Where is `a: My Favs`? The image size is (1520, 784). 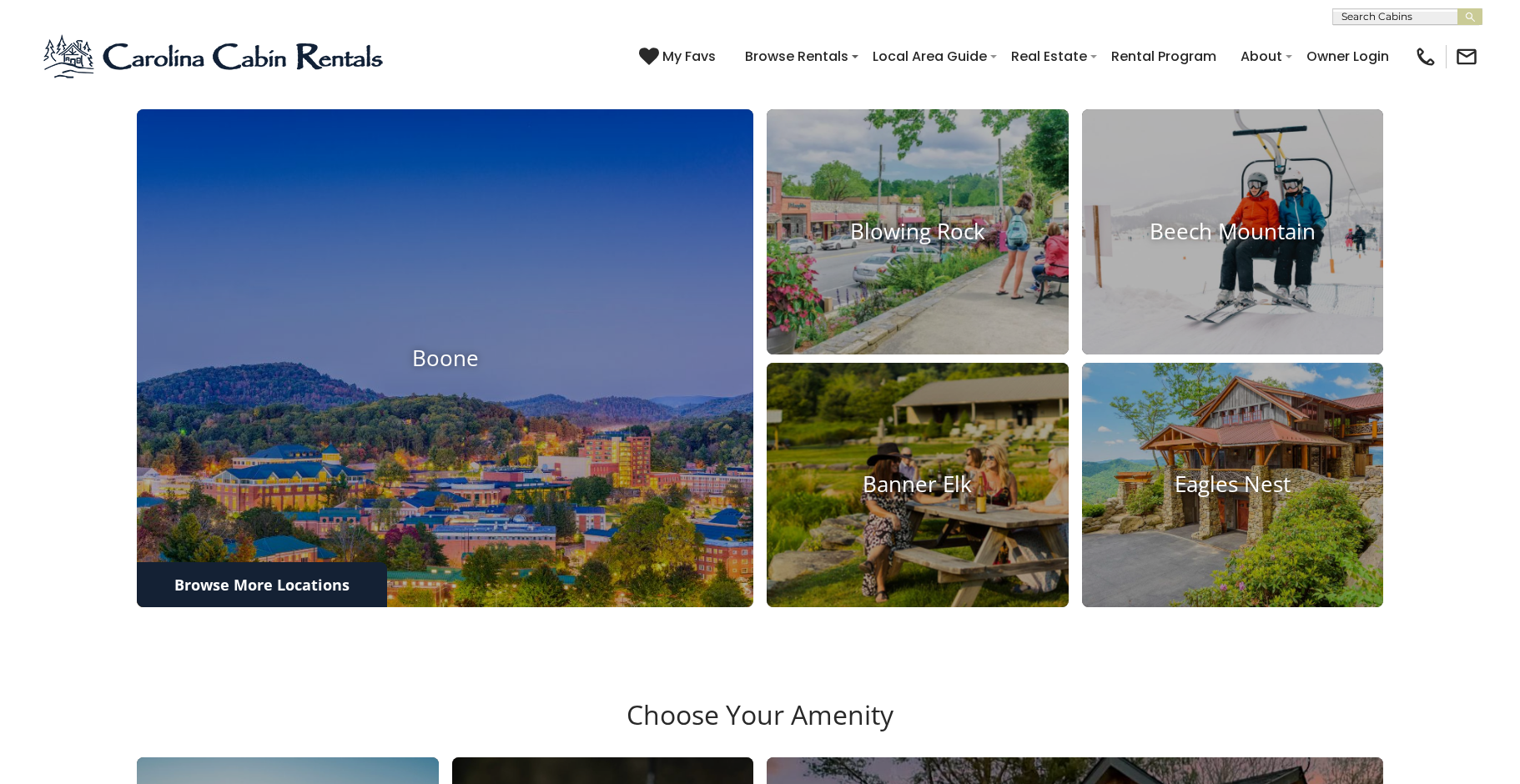
a: My Favs is located at coordinates (679, 57).